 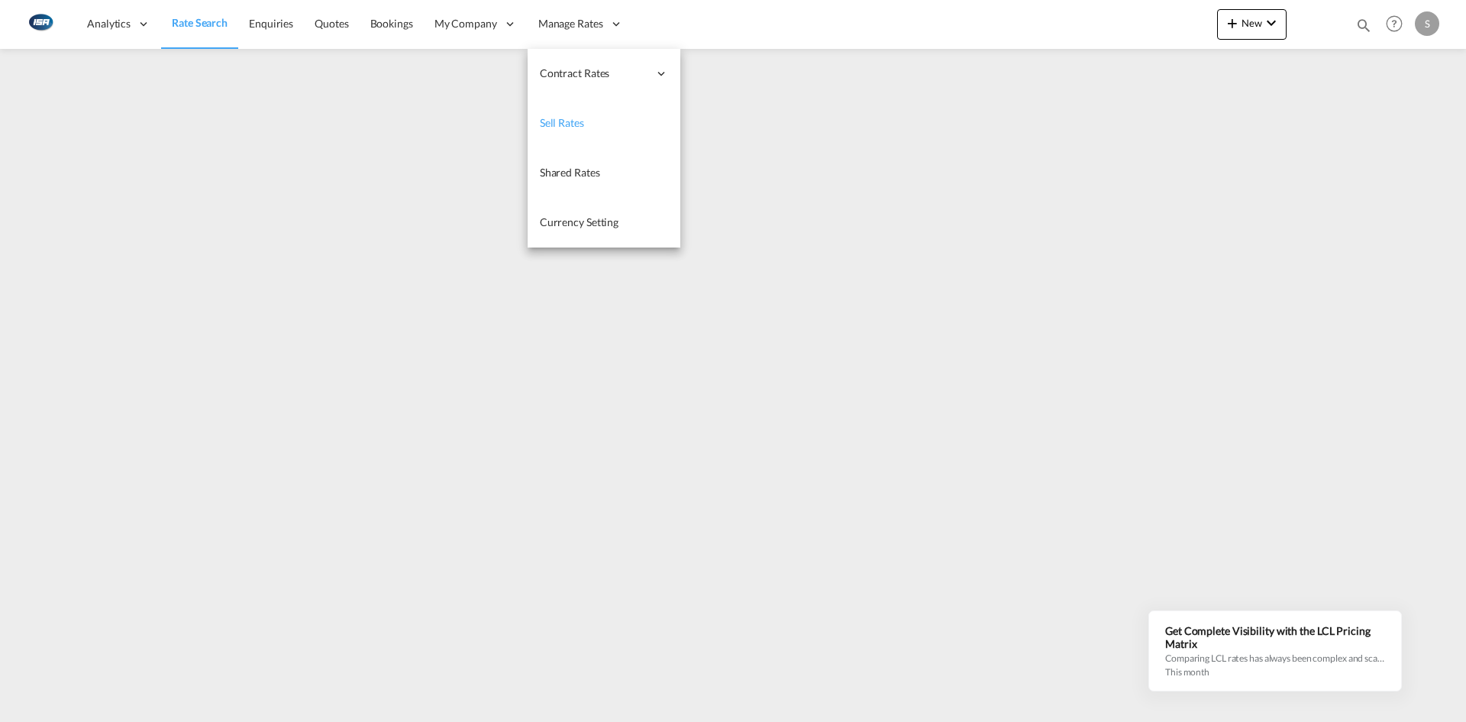 I want to click on md-icon: icon-plus 400-fg, so click(x=1232, y=23).